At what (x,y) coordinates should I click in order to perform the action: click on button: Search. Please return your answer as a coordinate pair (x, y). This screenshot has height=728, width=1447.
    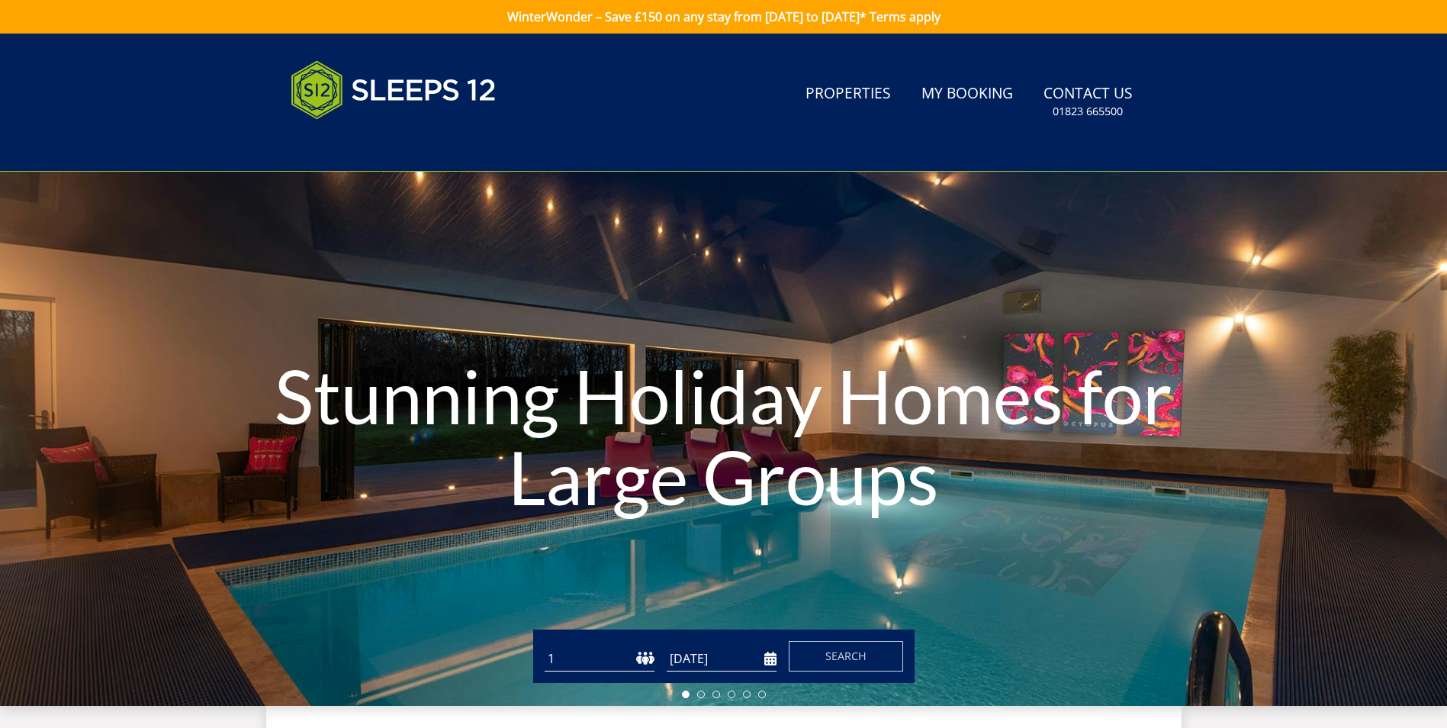
    Looking at the image, I should click on (846, 656).